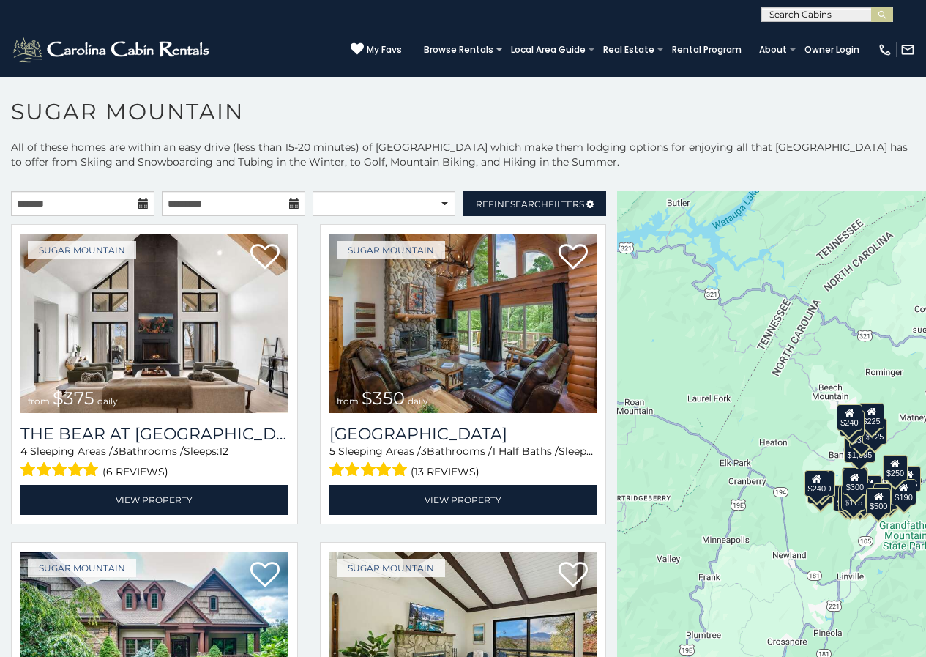 This screenshot has width=926, height=657. I want to click on img: The Bear At Sugar Mountain, so click(154, 323).